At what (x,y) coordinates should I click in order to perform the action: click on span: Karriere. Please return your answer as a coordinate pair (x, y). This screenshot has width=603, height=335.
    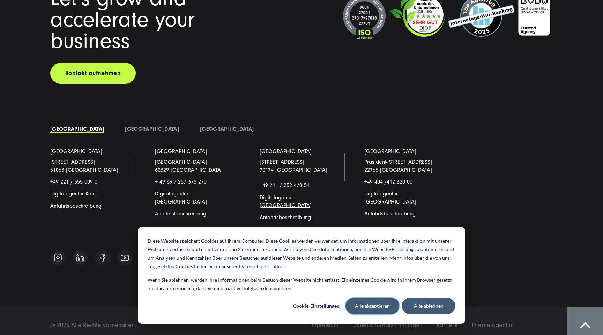
    Looking at the image, I should click on (447, 324).